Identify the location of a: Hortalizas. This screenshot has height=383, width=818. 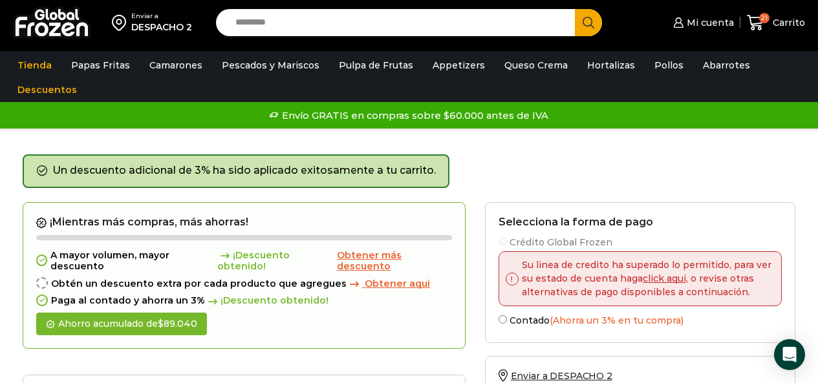
(611, 65).